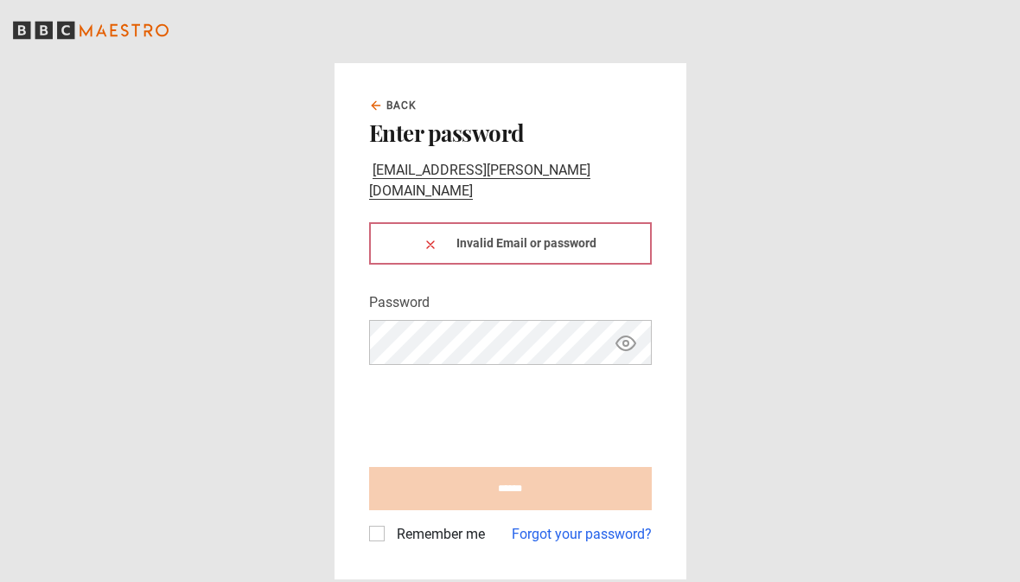  Describe the element at coordinates (582, 534) in the screenshot. I see `a: Forgot your password?` at that location.